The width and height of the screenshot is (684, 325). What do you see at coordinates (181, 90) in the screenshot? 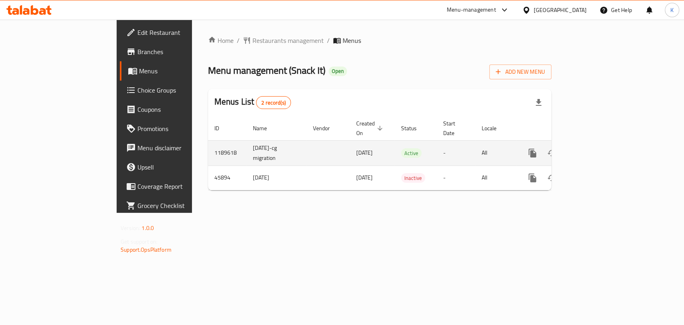
I see `span: Choice Groups` at bounding box center [181, 90].